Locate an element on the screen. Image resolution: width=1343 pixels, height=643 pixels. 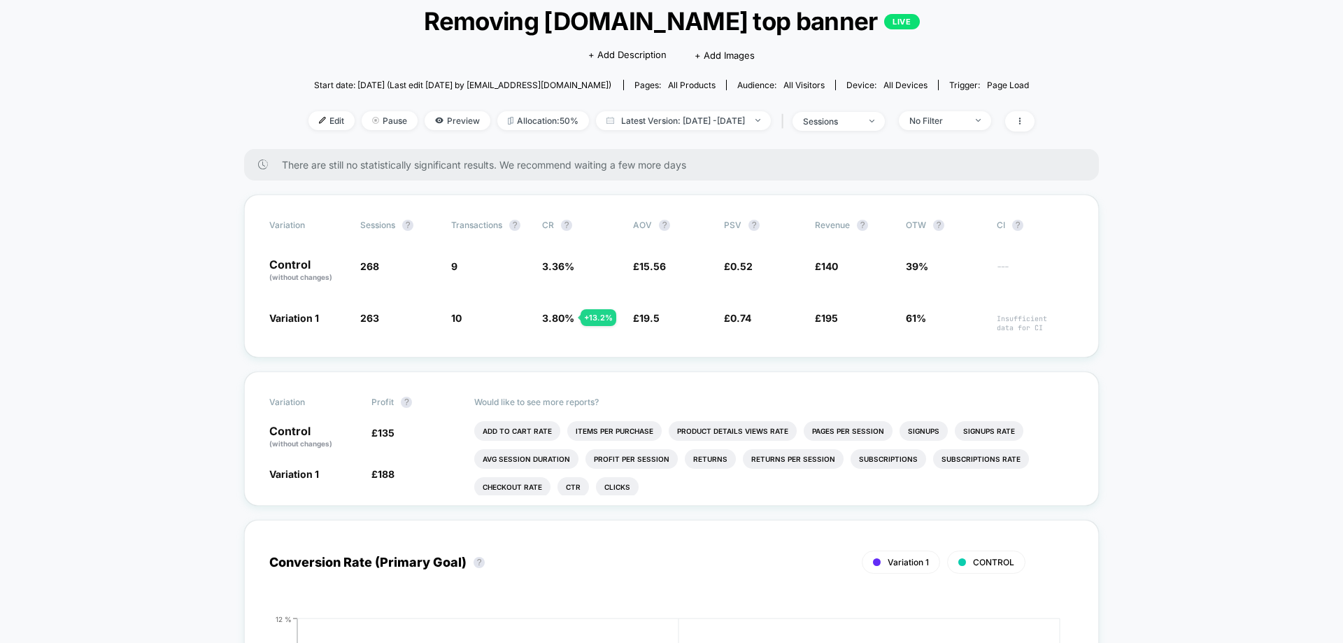
p: Would like to see more reports? is located at coordinates (775, 402).